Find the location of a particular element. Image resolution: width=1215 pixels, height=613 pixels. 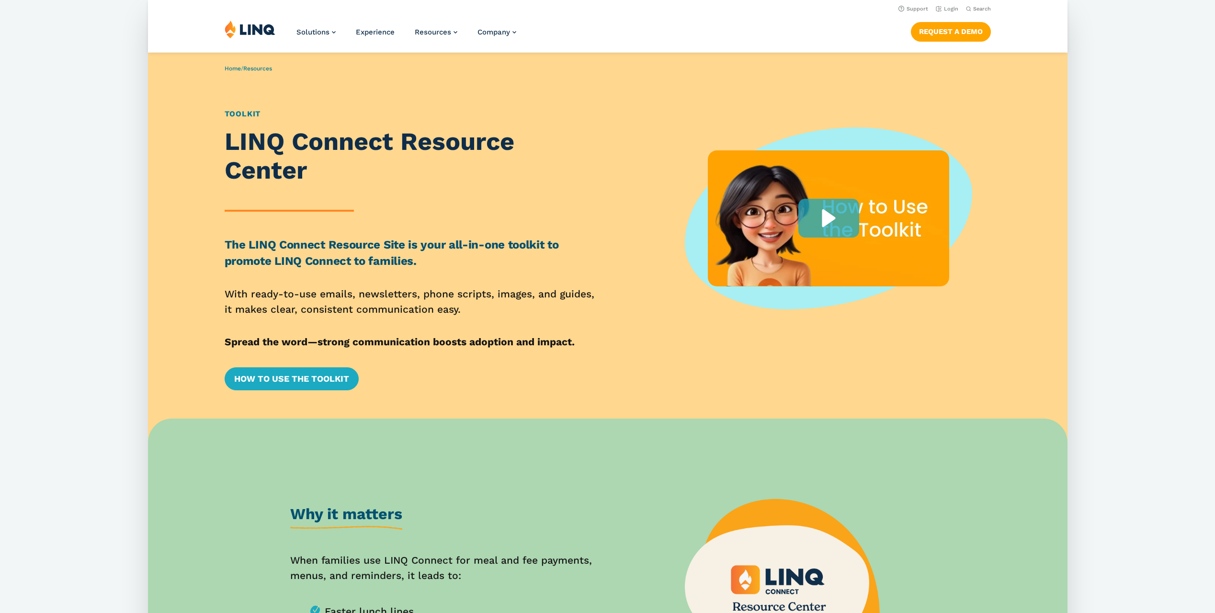

a: Toolkit is located at coordinates (243, 113).